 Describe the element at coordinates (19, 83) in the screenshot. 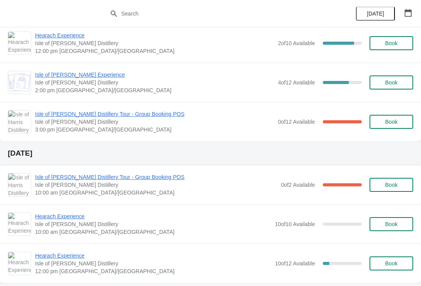

I see `img: Isle of Harris Gin Experience | Isle of Harris Distillery | 2:00 pm Europe/London` at that location.